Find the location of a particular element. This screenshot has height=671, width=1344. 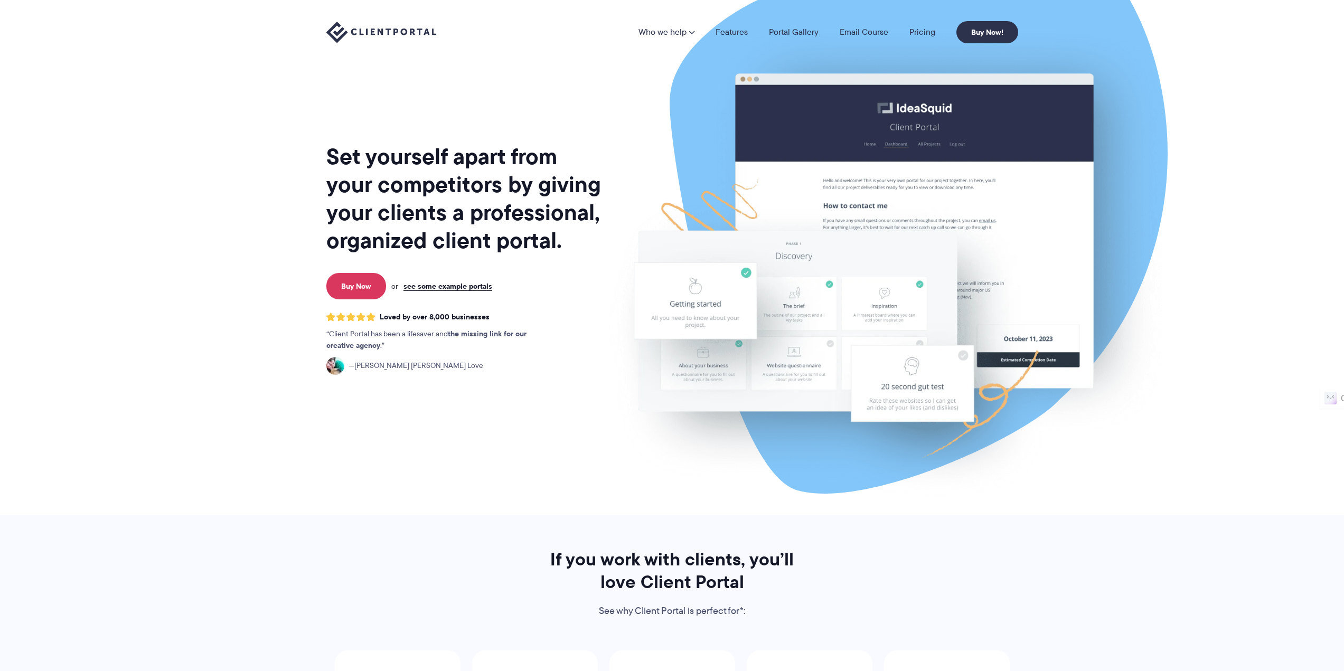

a: Buy Now! is located at coordinates (987, 32).